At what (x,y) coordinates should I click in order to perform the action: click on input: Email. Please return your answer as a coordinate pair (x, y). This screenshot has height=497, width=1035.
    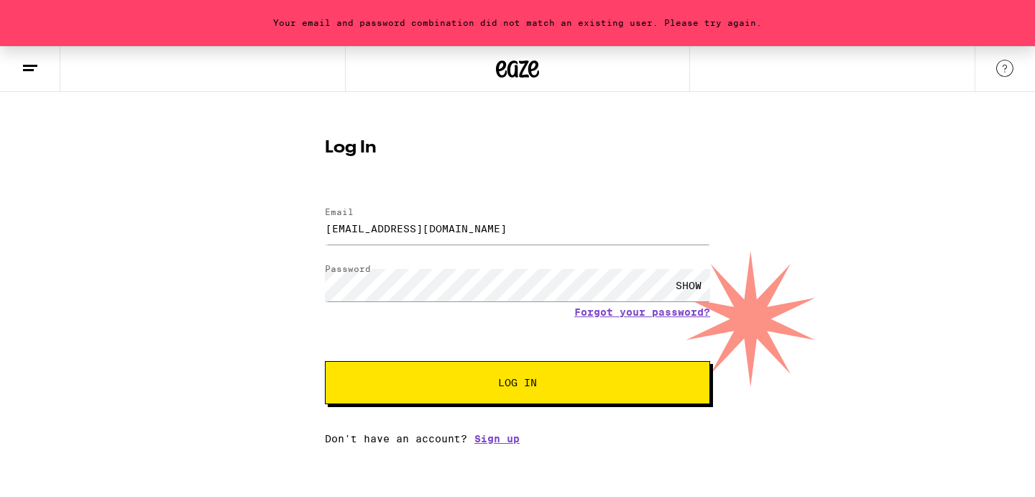
    Looking at the image, I should click on (517, 228).